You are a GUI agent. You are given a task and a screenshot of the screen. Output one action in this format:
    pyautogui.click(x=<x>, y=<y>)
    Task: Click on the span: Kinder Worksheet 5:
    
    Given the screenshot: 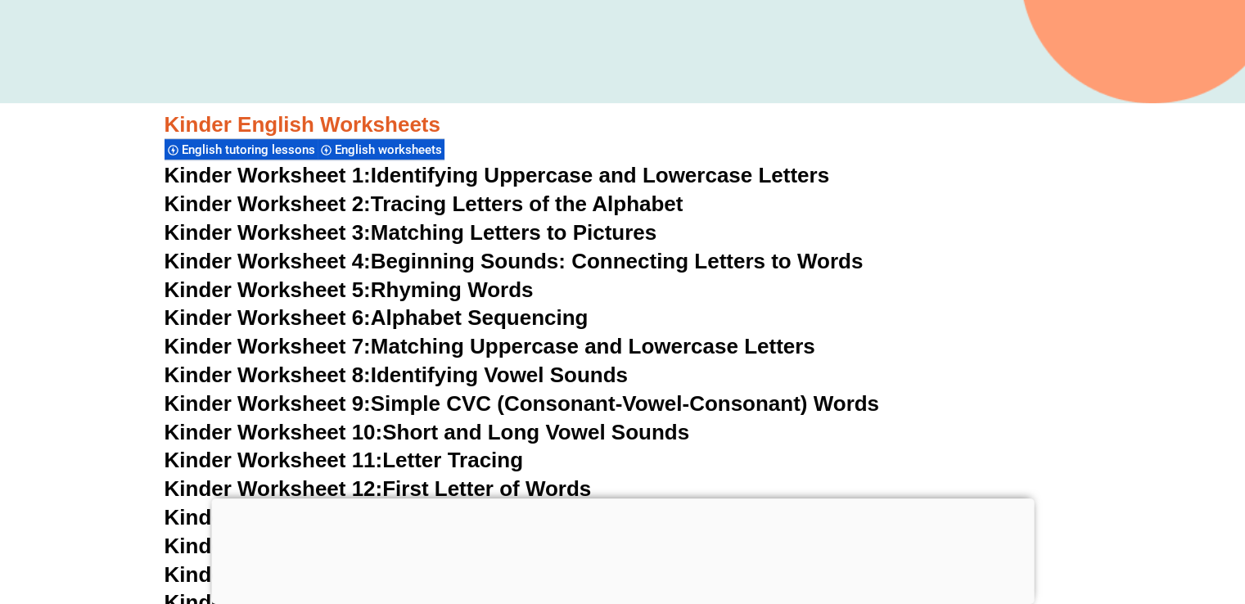 What is the action you would take?
    pyautogui.click(x=268, y=290)
    